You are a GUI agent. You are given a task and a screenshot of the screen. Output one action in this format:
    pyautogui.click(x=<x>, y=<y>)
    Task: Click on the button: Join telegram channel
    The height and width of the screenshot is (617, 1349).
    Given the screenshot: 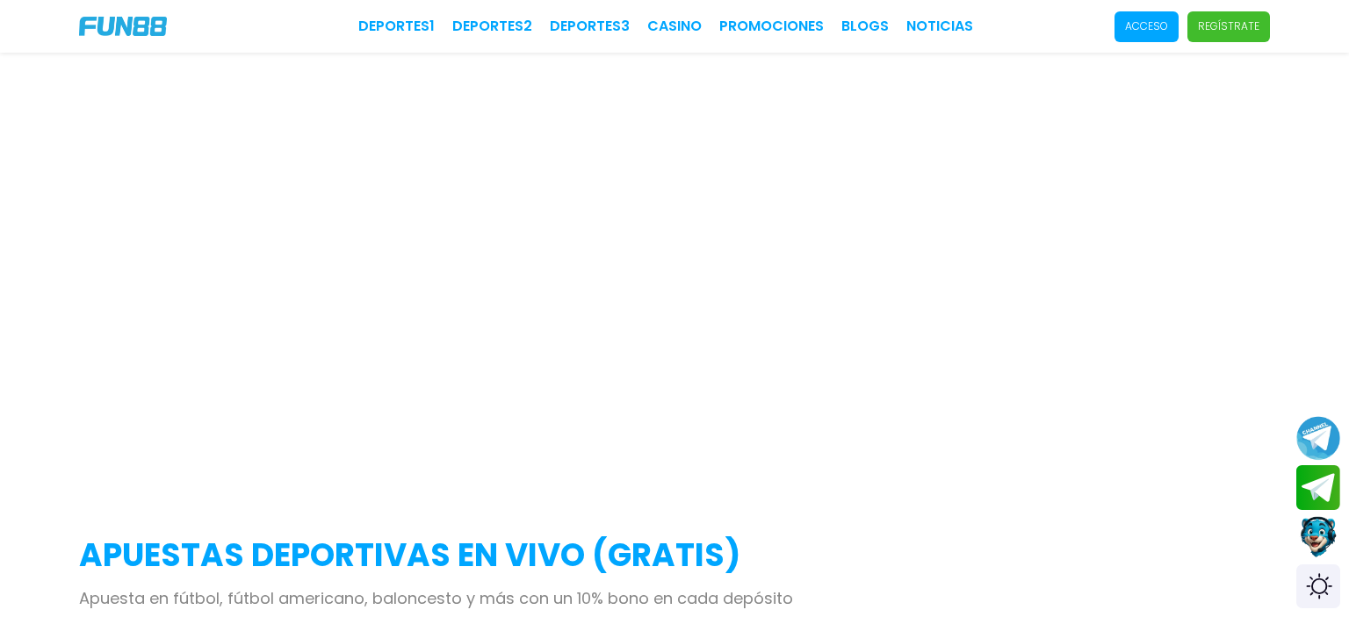 What is the action you would take?
    pyautogui.click(x=1318, y=438)
    